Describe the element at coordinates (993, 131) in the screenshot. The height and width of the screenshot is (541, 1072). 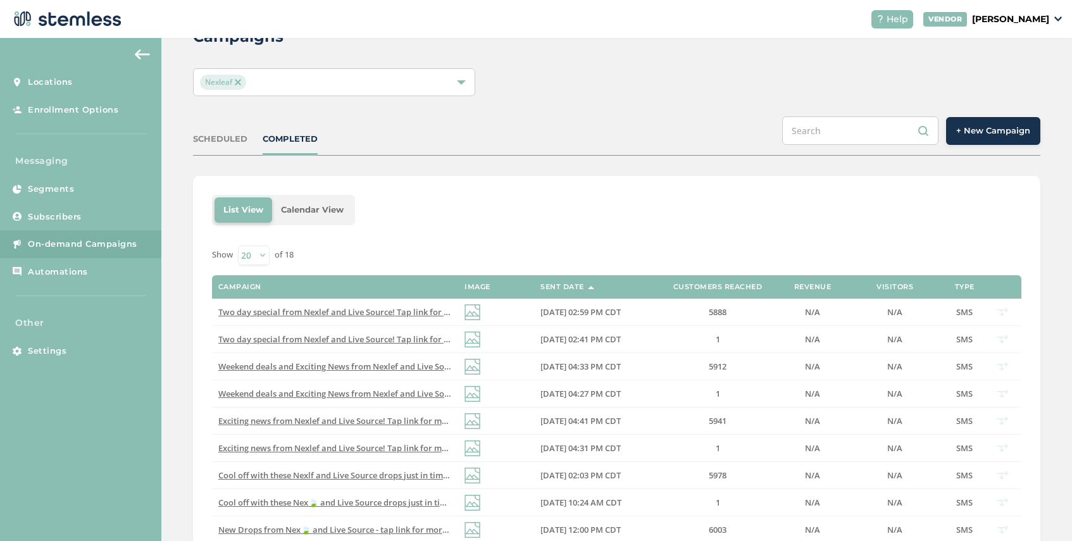
I see `span: + New Campaign` at that location.